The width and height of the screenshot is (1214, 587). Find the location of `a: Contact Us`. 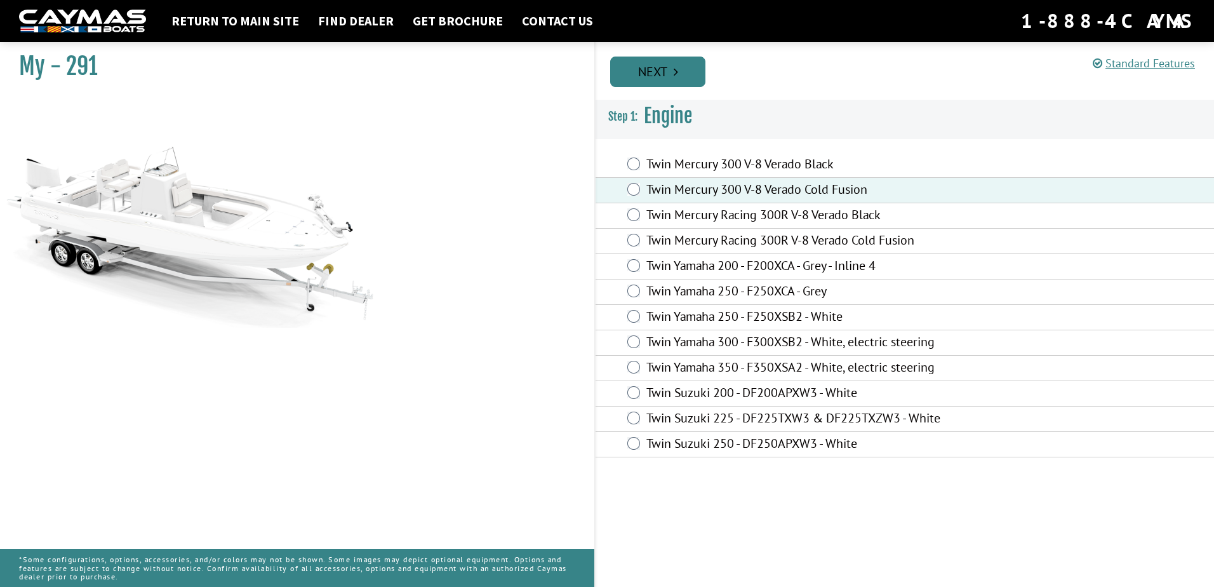

a: Contact Us is located at coordinates (557, 21).